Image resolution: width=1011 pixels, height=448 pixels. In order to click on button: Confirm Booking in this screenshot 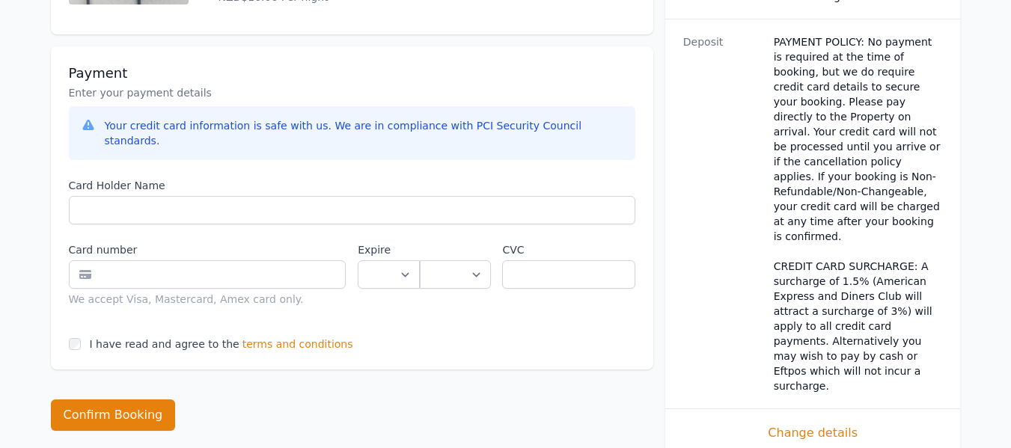, I will do `click(113, 415)`.